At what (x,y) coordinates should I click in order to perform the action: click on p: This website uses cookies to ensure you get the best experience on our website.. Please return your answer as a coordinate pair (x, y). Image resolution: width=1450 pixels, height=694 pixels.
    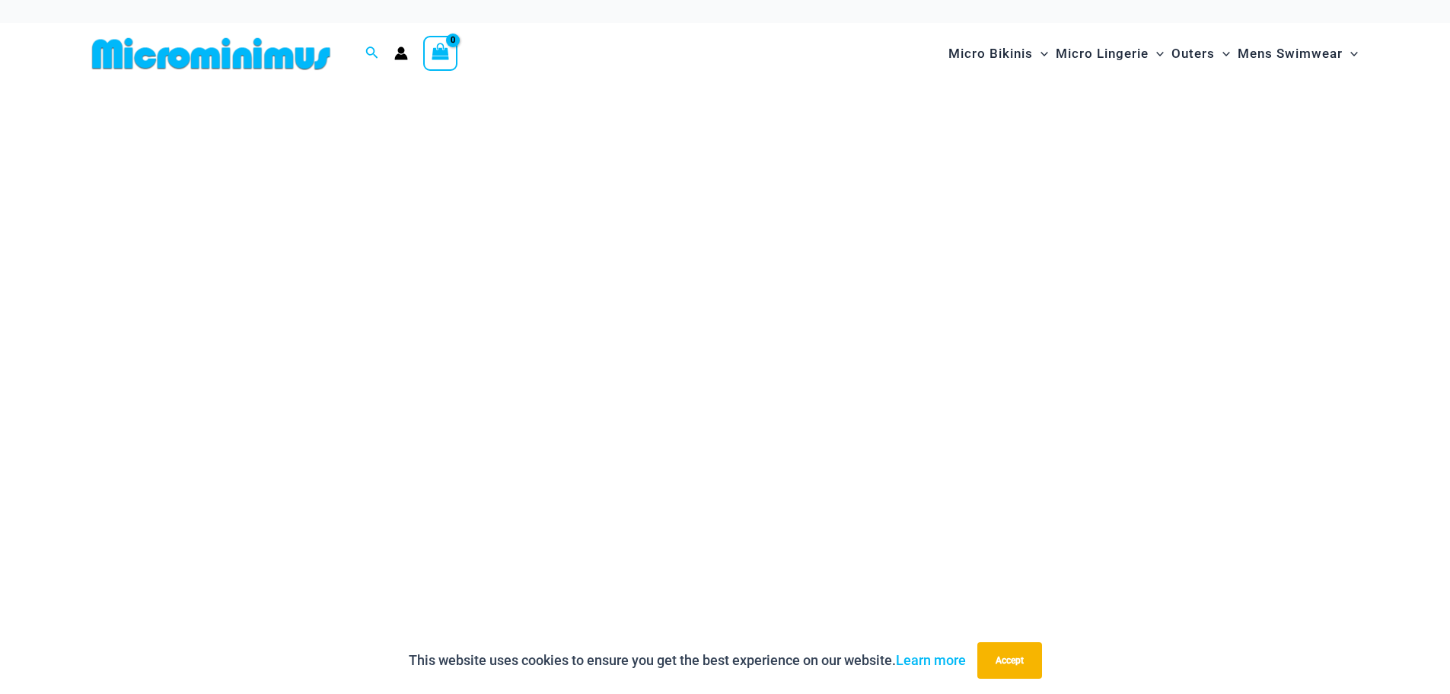
    Looking at the image, I should click on (687, 660).